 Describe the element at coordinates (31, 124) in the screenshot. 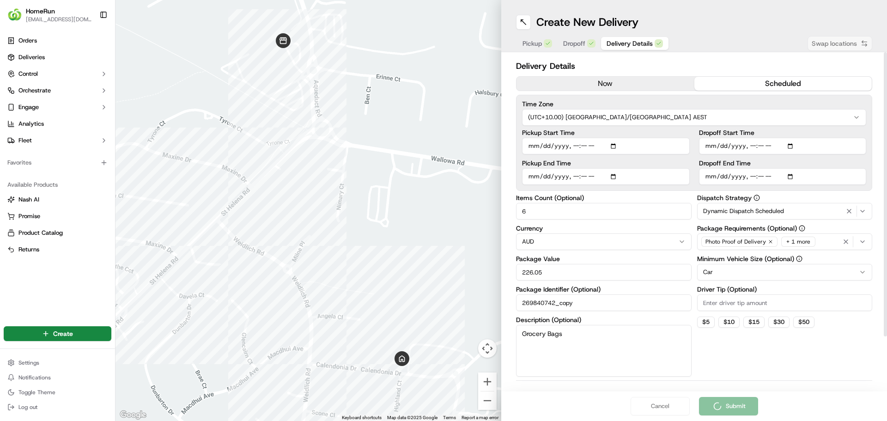

I see `span: Analytics` at that location.